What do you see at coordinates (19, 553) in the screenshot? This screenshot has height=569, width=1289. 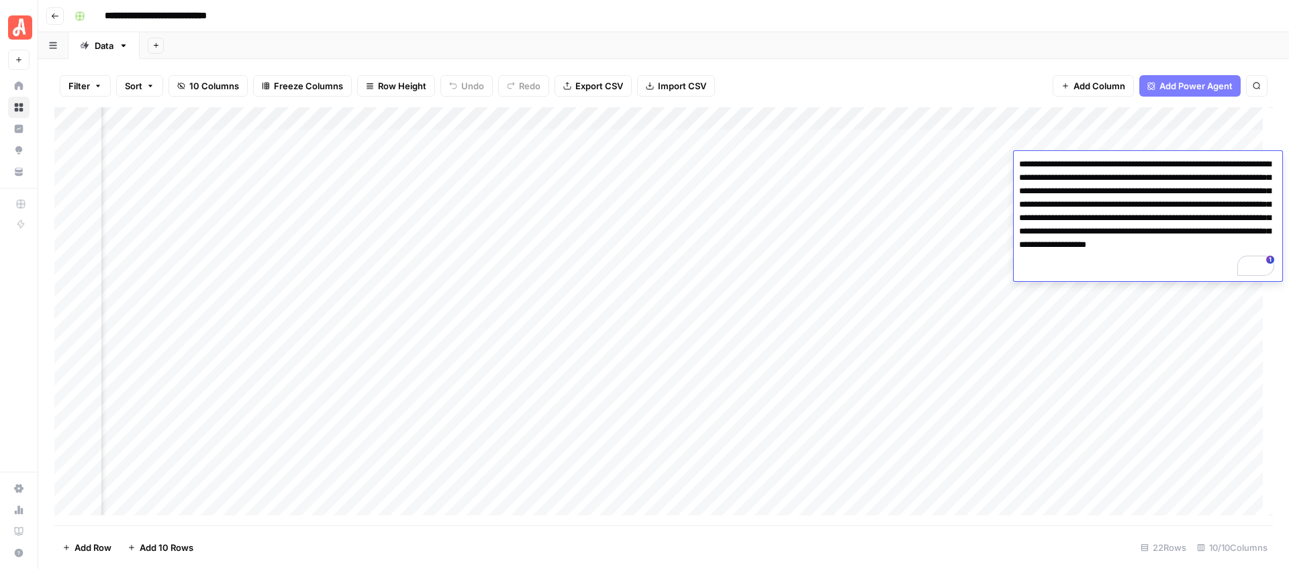 I see `button: Help + Support` at bounding box center [19, 553].